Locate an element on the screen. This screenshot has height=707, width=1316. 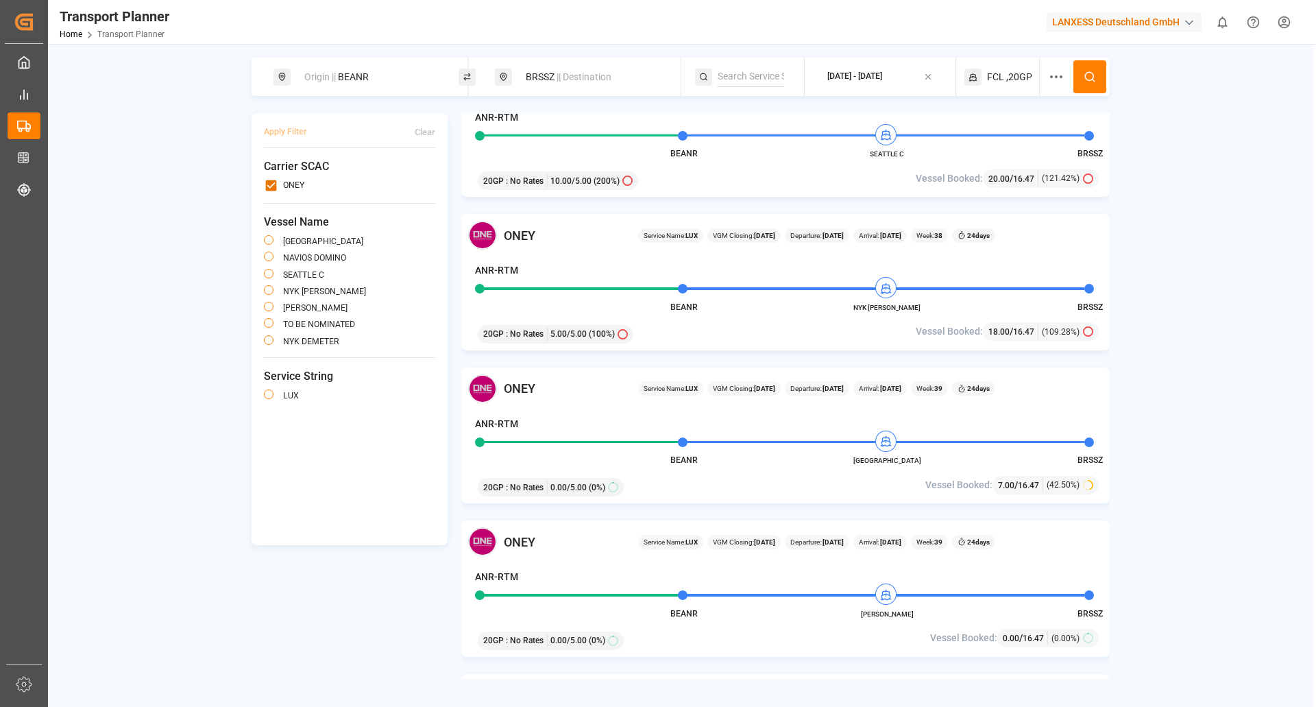
b: 39 is located at coordinates (938, 542).